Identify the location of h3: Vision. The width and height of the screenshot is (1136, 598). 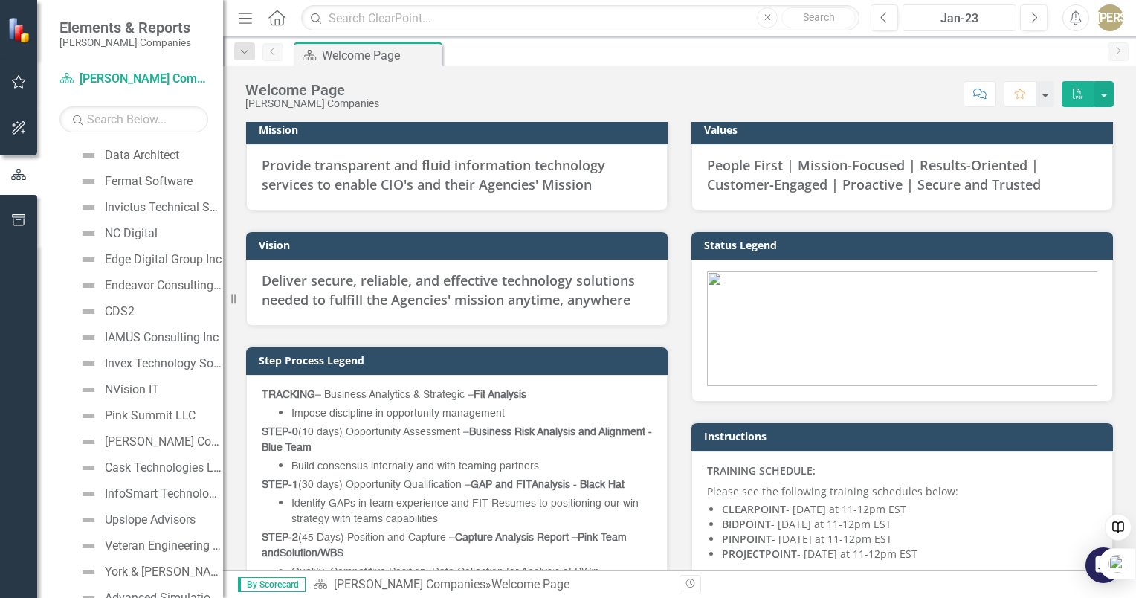
(460, 245).